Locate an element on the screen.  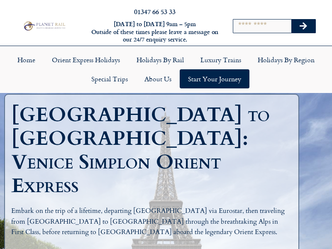
nav: Menu is located at coordinates (166, 69).